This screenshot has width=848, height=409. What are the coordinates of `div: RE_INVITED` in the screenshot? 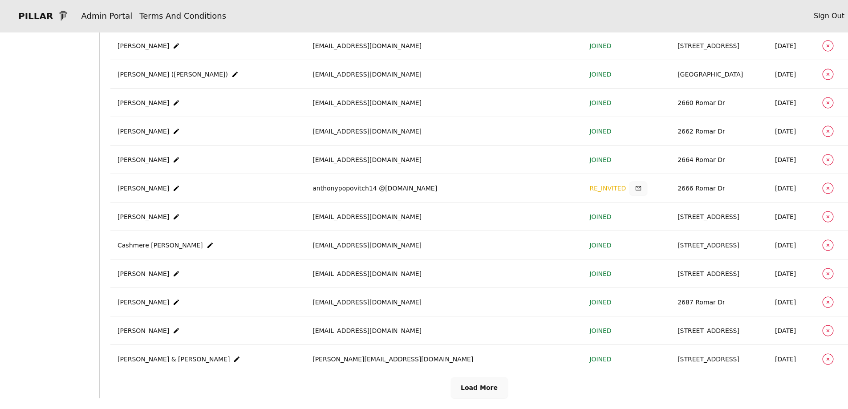 It's located at (607, 188).